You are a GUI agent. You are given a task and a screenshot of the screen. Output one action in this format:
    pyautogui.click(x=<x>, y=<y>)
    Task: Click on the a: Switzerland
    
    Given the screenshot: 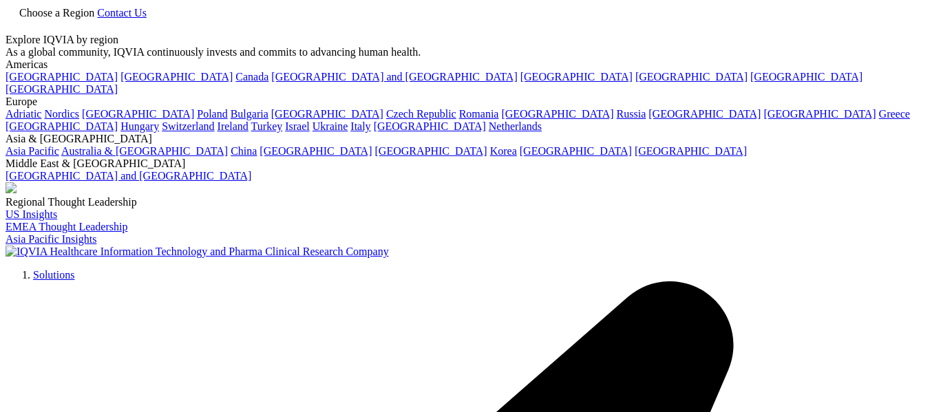 What is the action you would take?
    pyautogui.click(x=188, y=126)
    